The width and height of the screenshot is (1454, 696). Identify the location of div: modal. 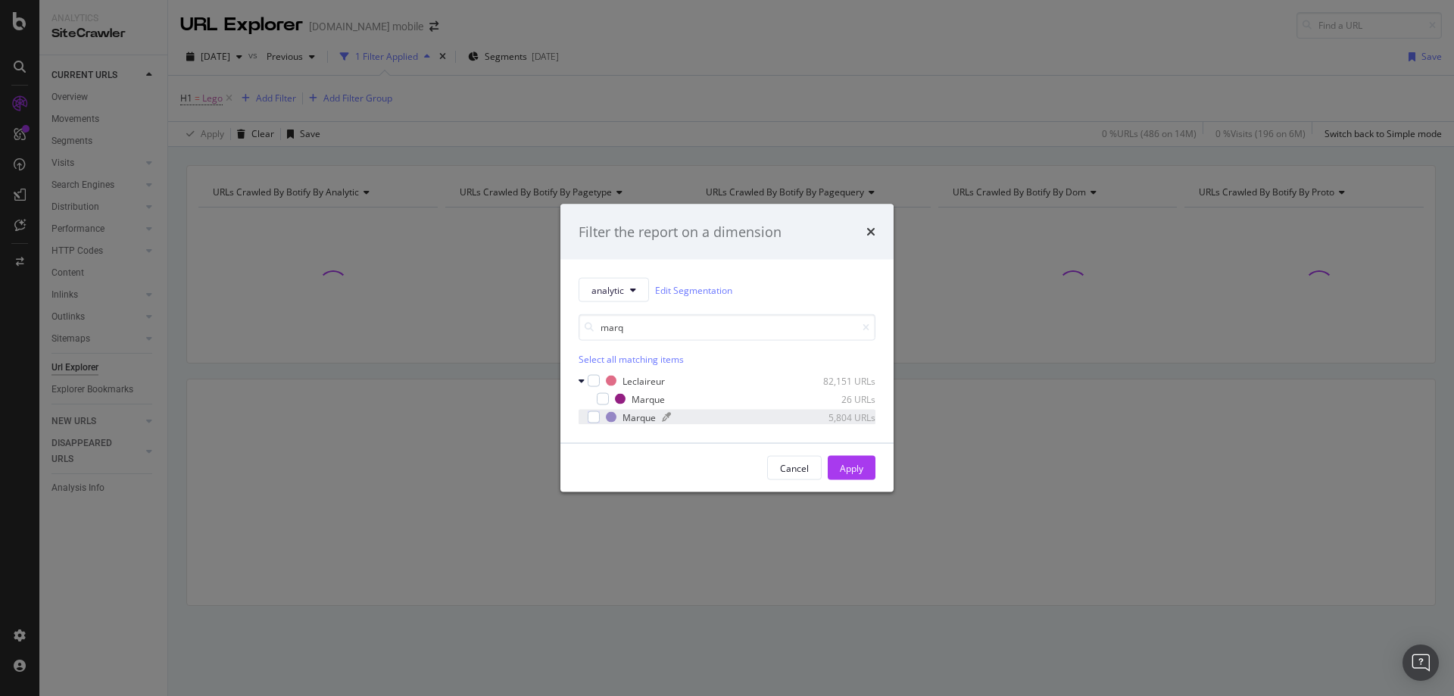
(727, 348).